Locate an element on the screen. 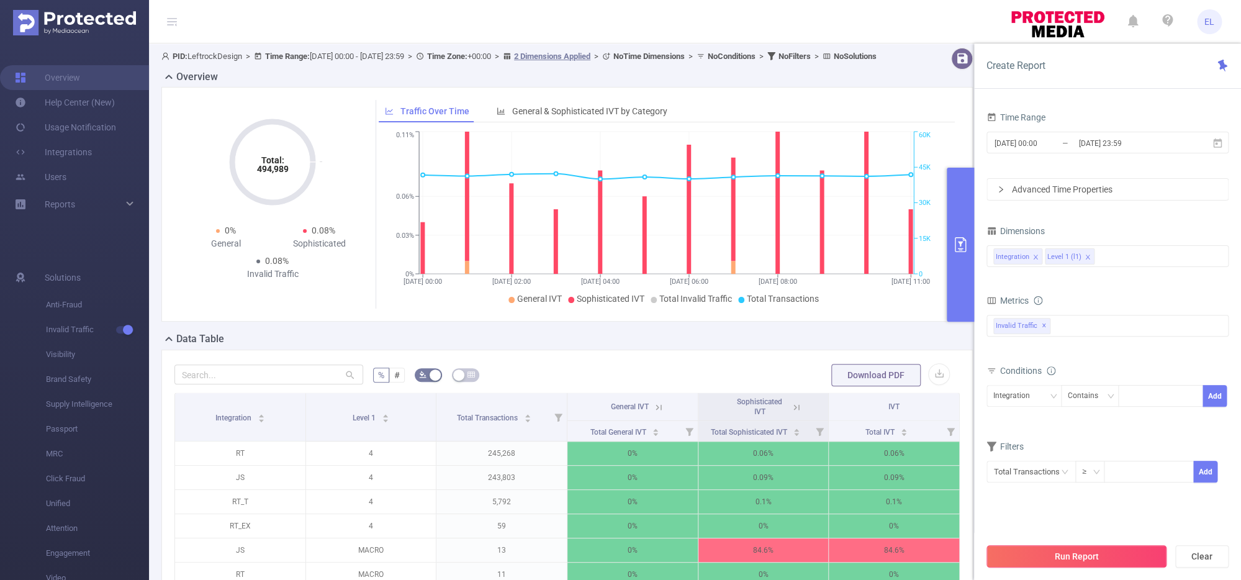 This screenshot has width=1241, height=580. span: Reports is located at coordinates (60, 204).